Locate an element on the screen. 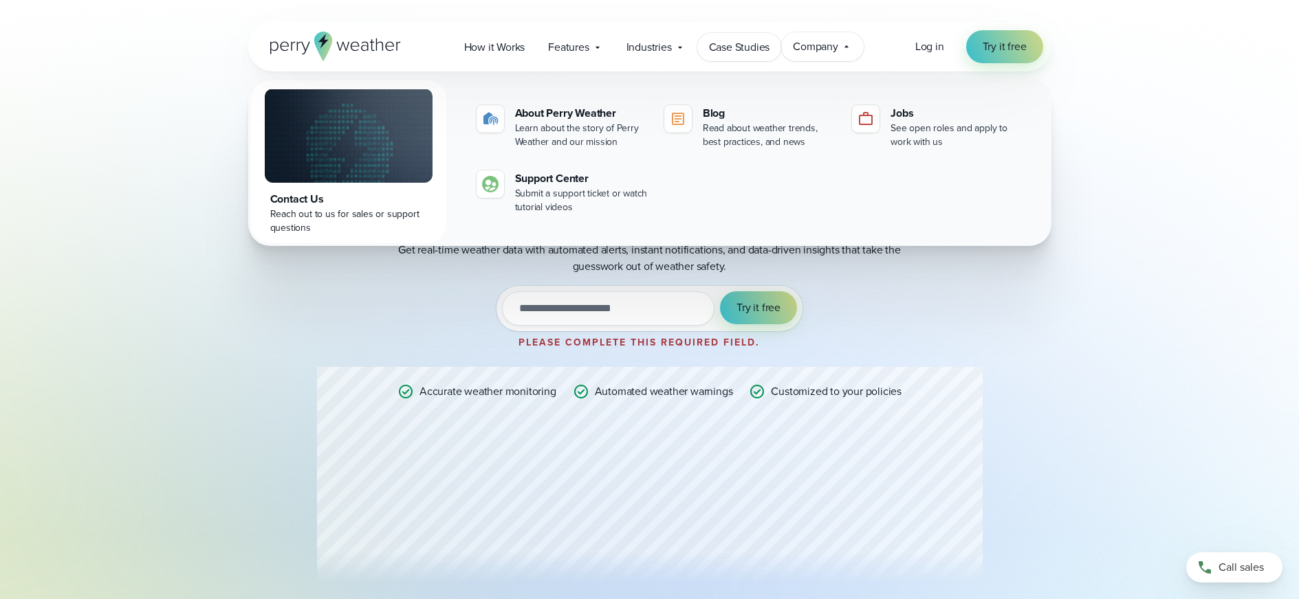 The height and width of the screenshot is (599, 1299). div: Support Center is located at coordinates (581, 179).